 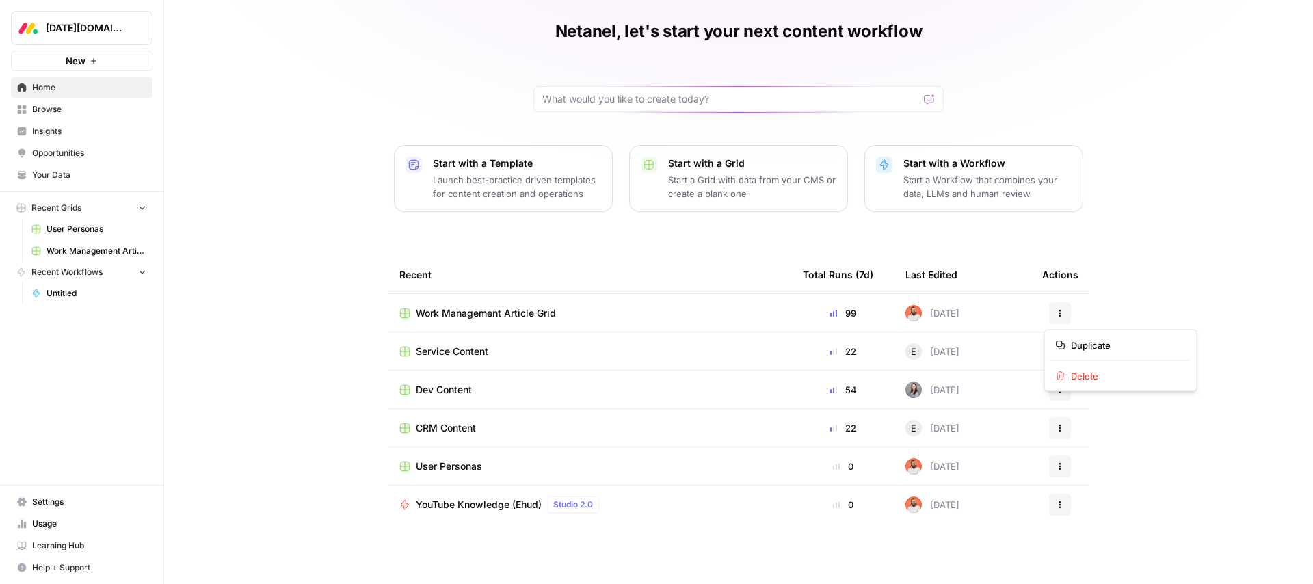 What do you see at coordinates (81, 546) in the screenshot?
I see `a: Learning Hub` at bounding box center [81, 546].